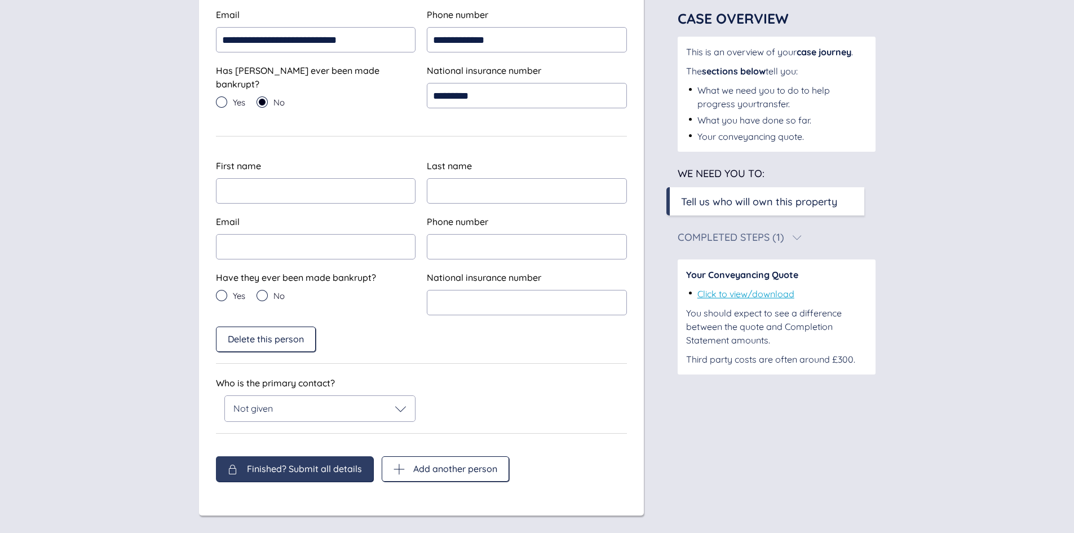 This screenshot has width=1074, height=533. Describe the element at coordinates (733, 18) in the screenshot. I see `span: Case Overview` at that location.